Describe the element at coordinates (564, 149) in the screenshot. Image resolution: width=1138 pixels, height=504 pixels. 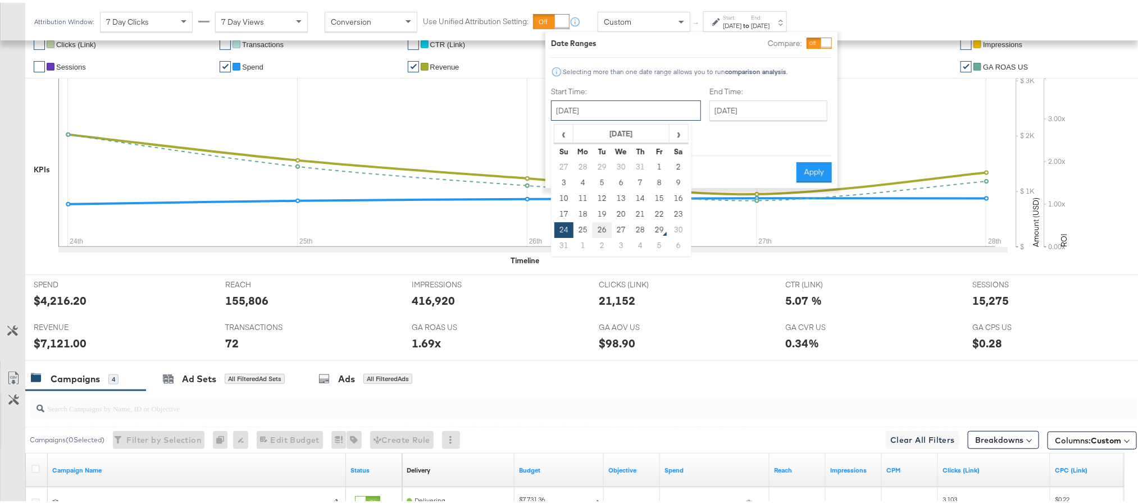
I see `th: Su` at that location.